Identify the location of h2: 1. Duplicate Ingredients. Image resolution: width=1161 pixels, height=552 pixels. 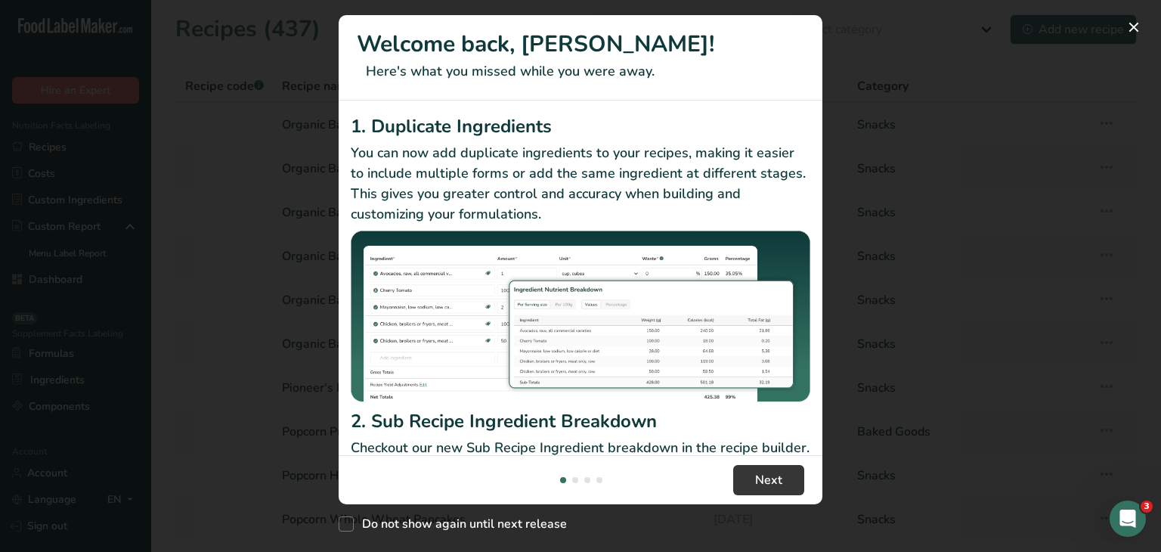
(580, 126).